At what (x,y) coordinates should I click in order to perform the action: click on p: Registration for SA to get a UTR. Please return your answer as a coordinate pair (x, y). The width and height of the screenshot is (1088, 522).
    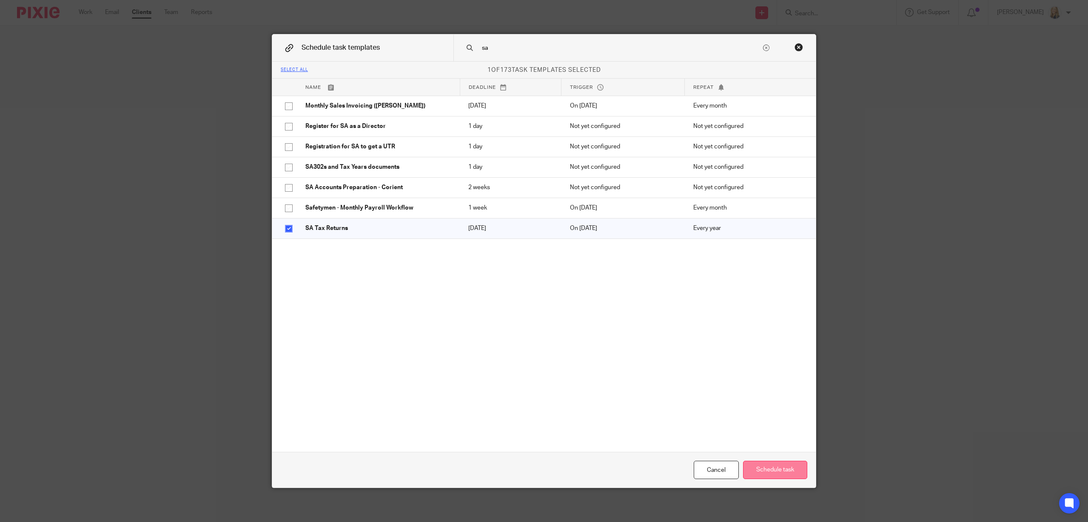
    Looking at the image, I should click on (378, 147).